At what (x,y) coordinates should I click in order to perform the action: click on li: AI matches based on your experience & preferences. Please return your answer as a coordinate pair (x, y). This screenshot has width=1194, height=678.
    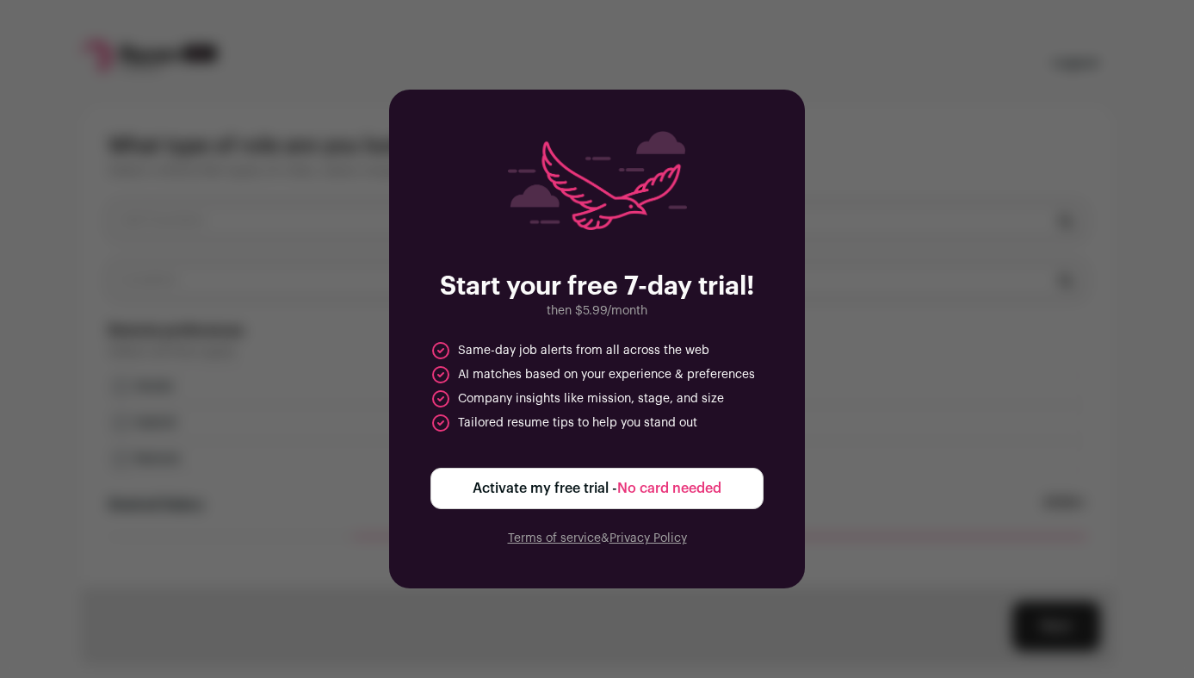
    Looking at the image, I should click on (592, 375).